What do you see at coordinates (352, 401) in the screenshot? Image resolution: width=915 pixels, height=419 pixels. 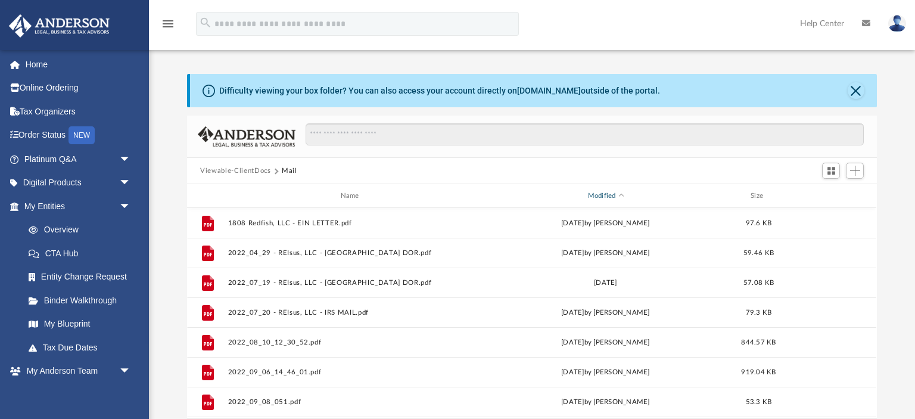 I see `button: 2022_09_08_051.pdf` at bounding box center [352, 401].